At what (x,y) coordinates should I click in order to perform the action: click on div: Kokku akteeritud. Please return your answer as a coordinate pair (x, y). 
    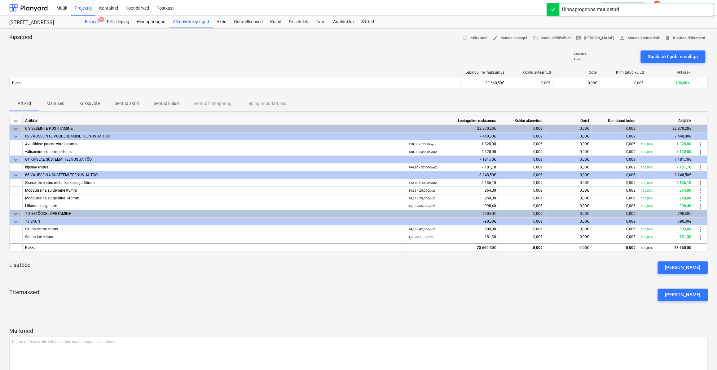
    Looking at the image, I should click on (530, 72).